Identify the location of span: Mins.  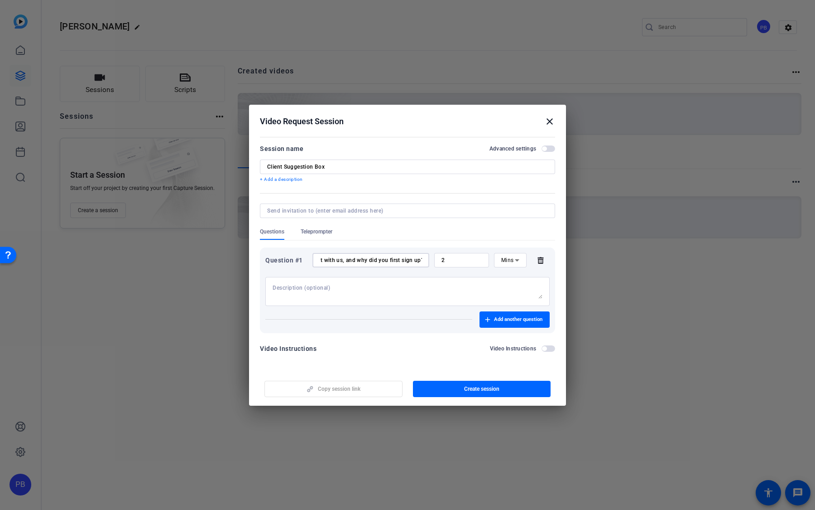
(508, 260).